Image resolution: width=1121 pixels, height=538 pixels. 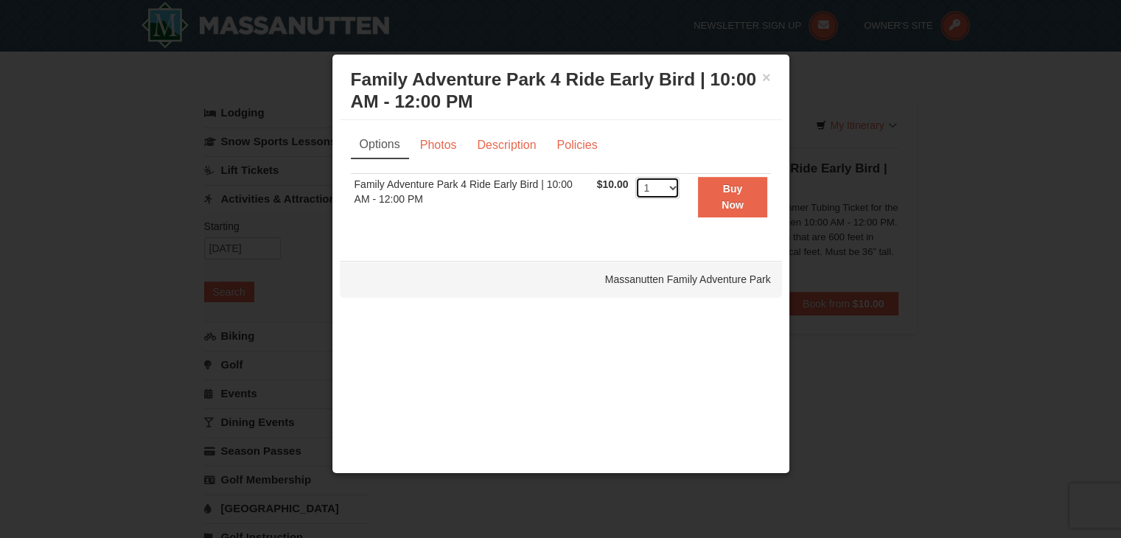 What do you see at coordinates (561, 91) in the screenshot?
I see `h3: Family Adventure Park 4 Ride Early Bird | 10:00 AM - 12:00 PM` at bounding box center [561, 91].